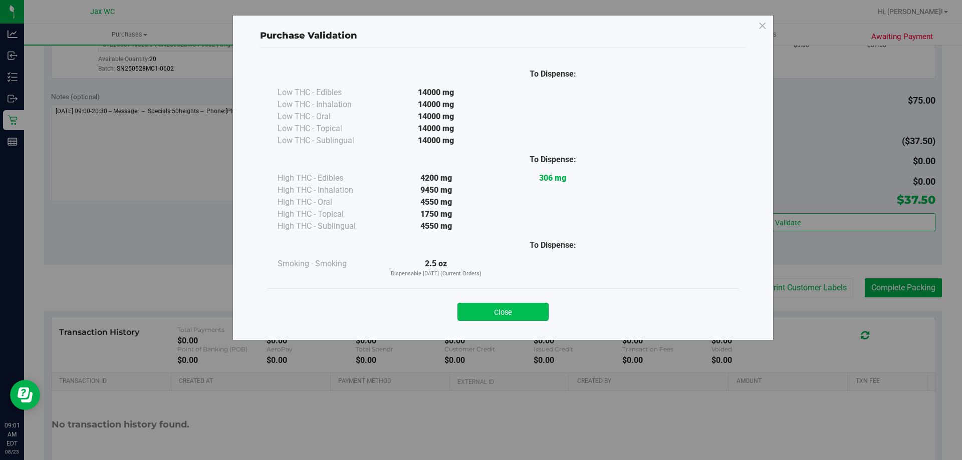 The width and height of the screenshot is (962, 460). Describe the element at coordinates (328, 226) in the screenshot. I see `div: High THC - Sublingual` at that location.